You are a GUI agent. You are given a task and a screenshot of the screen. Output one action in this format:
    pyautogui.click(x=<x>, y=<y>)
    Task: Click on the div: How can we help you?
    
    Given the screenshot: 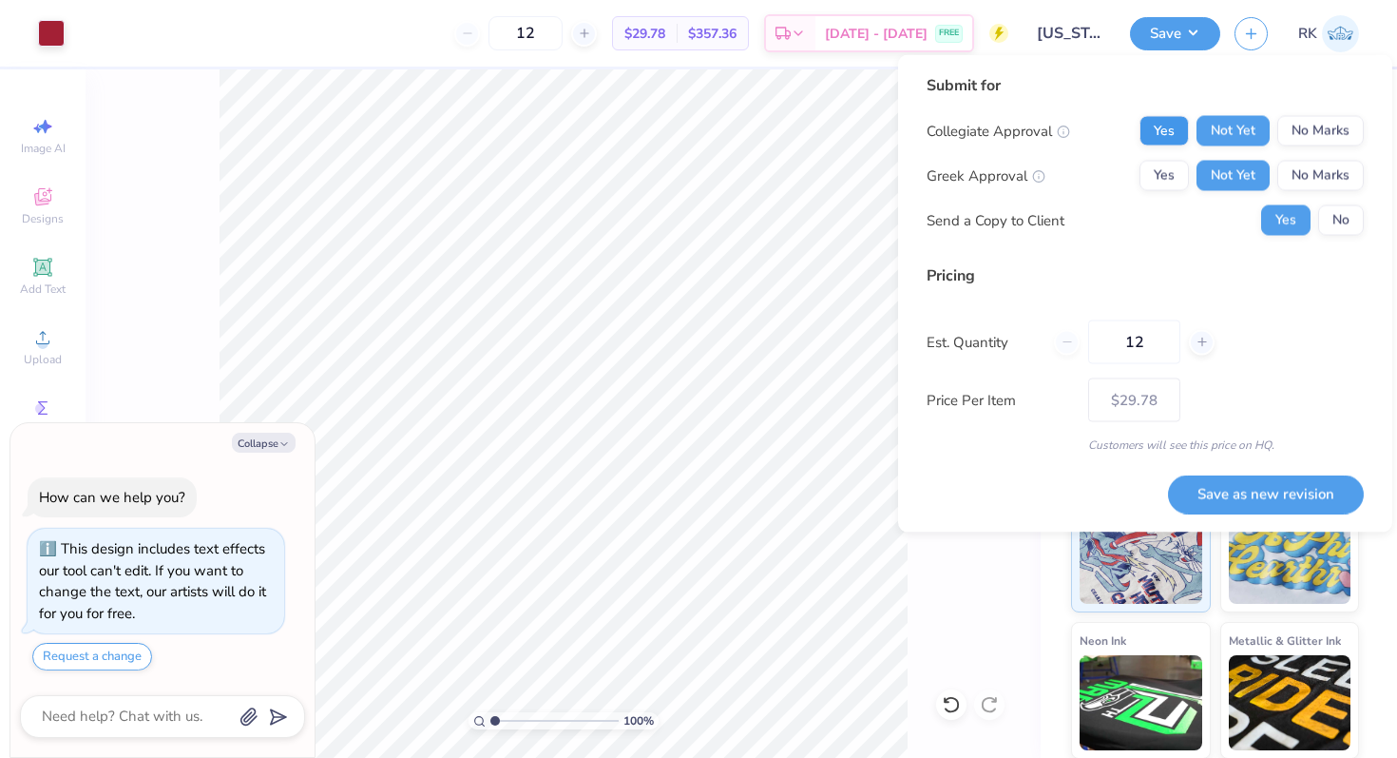 What is the action you would take?
    pyautogui.click(x=112, y=497)
    